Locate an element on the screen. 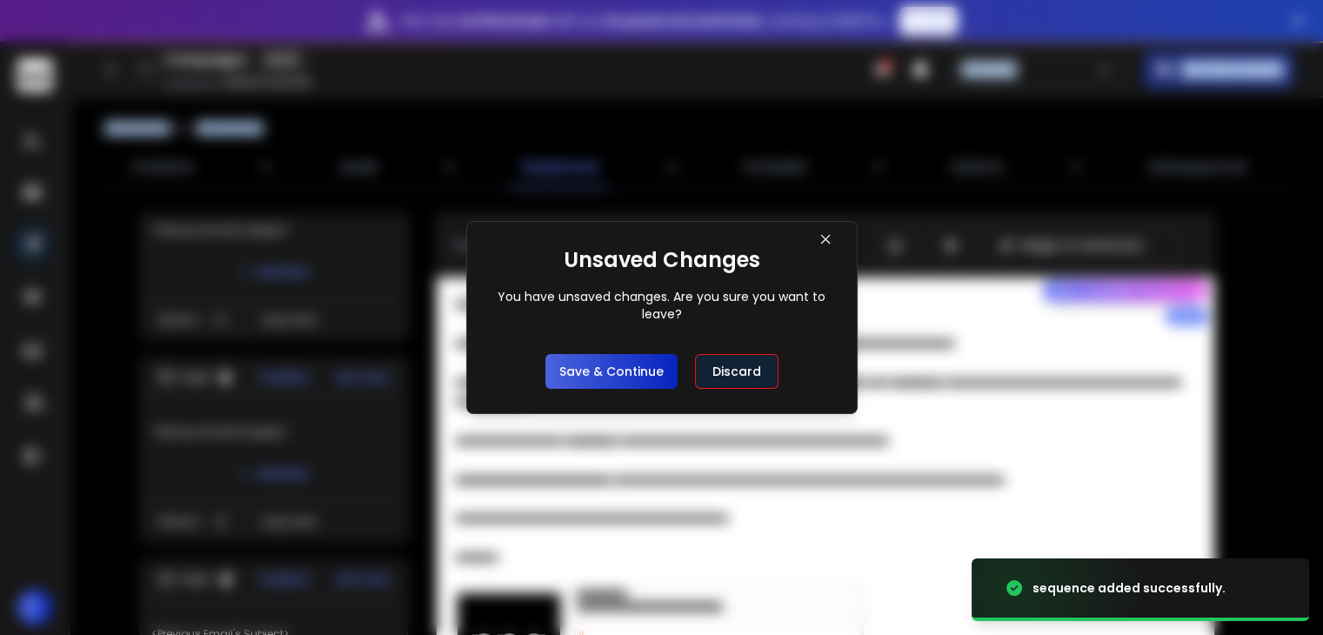 The image size is (1323, 635). button: Discard is located at coordinates (737, 371).